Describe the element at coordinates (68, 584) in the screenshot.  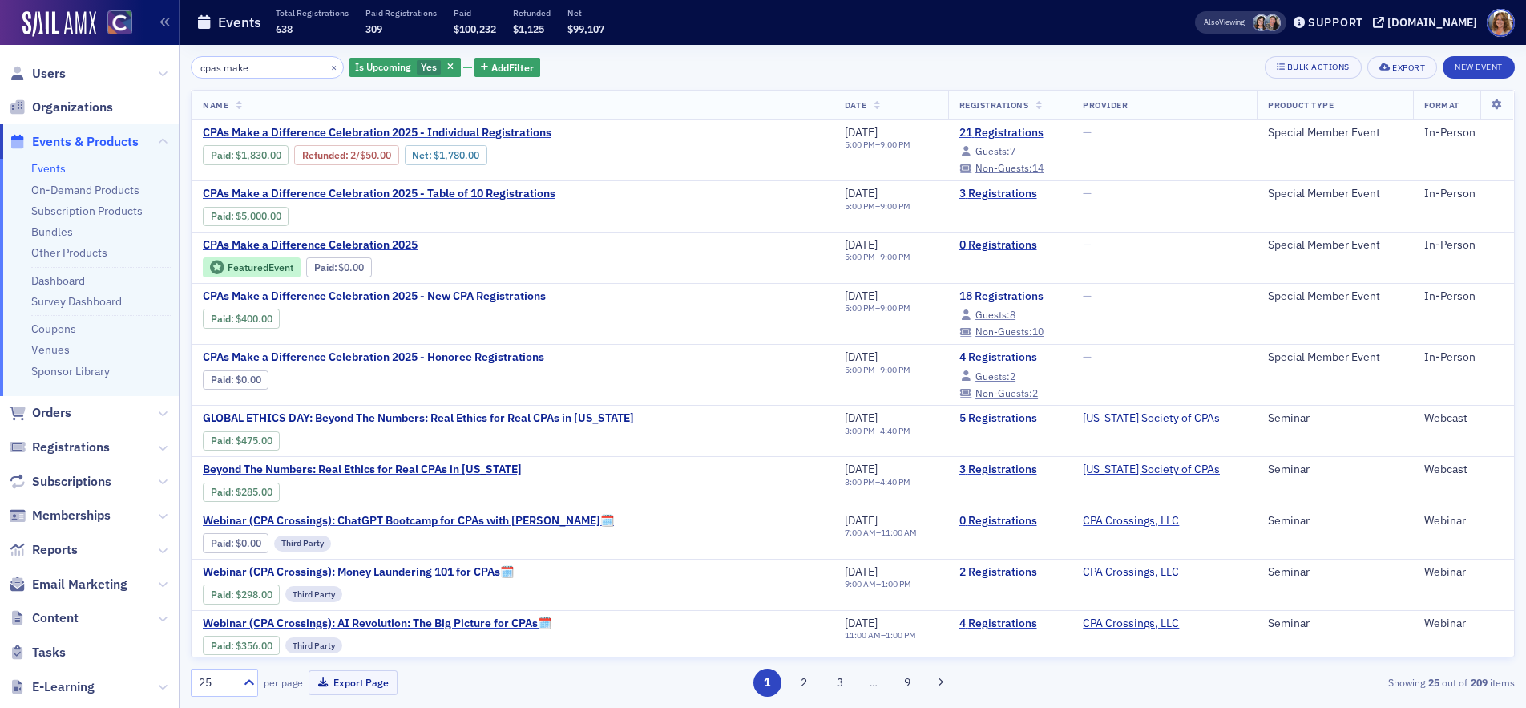
I see `a: Email Marketing` at that location.